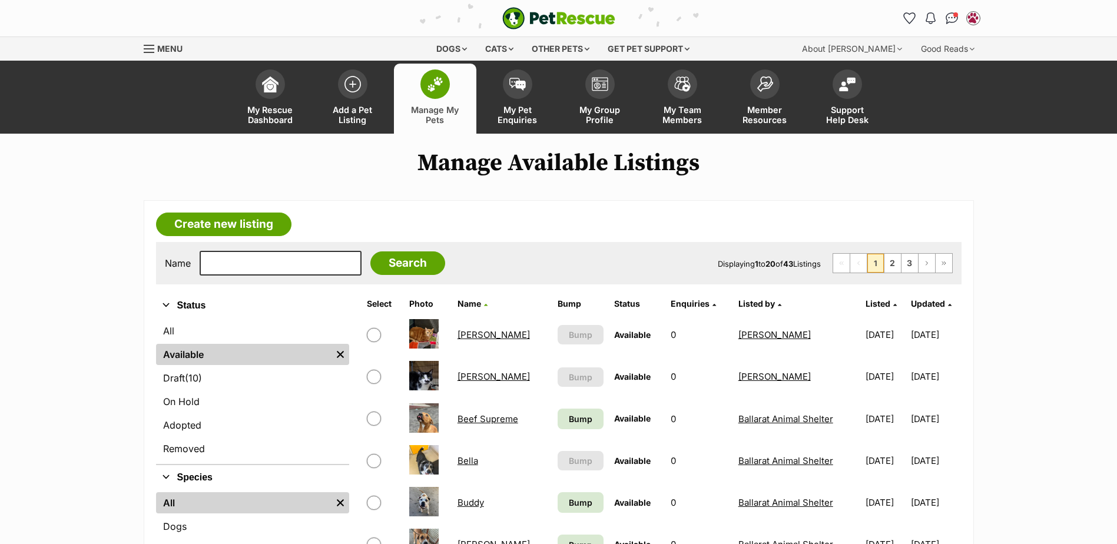 This screenshot has height=544, width=1117. Describe the element at coordinates (892, 263) in the screenshot. I see `nav: Pagination` at that location.